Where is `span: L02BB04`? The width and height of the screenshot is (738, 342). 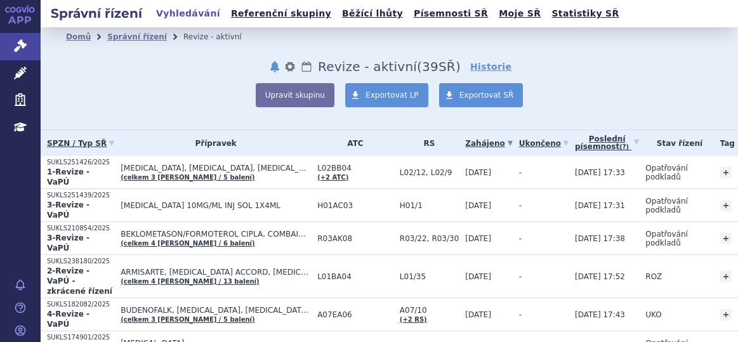 span: L02BB04 is located at coordinates (356, 168).